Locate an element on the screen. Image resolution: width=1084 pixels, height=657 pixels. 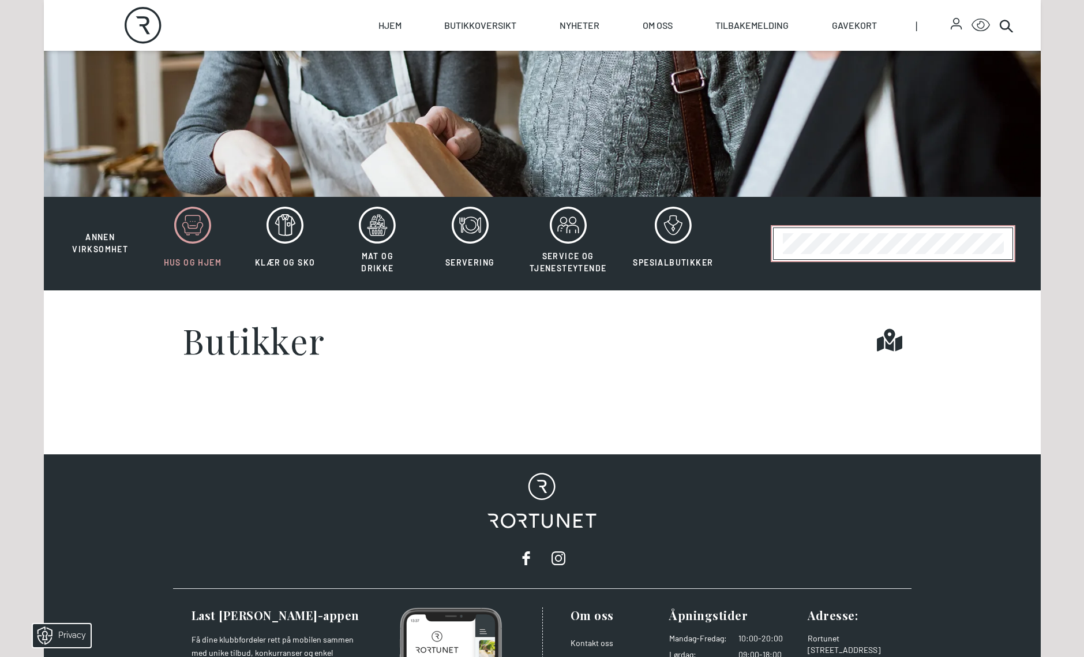
h5: Privacy is located at coordinates (61, 15).